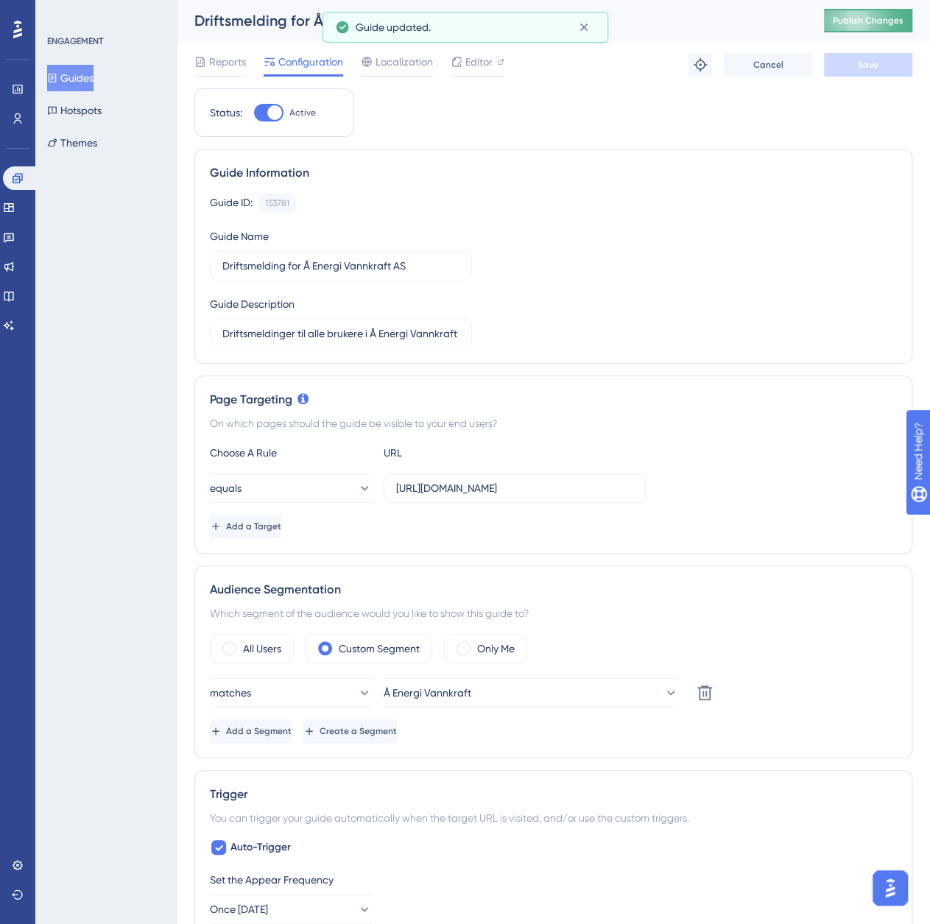 The height and width of the screenshot is (924, 930). Describe the element at coordinates (768, 65) in the screenshot. I see `button: Cancel` at that location.